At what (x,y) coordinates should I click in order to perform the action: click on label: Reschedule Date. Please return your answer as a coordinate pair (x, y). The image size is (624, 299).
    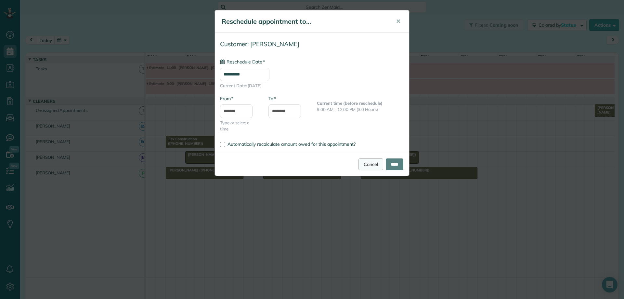
    Looking at the image, I should click on (242, 62).